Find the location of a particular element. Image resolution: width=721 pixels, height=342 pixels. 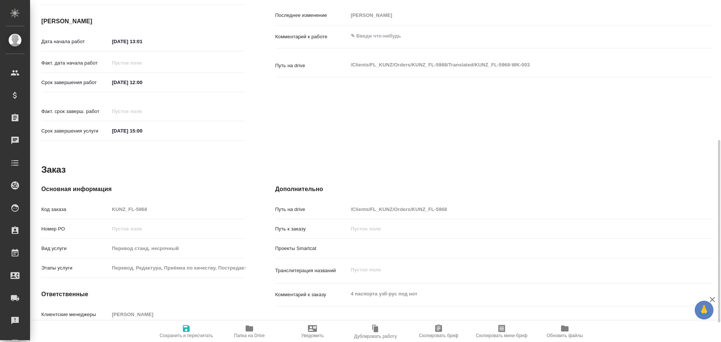

span: Дублировать работу is located at coordinates (376, 336).